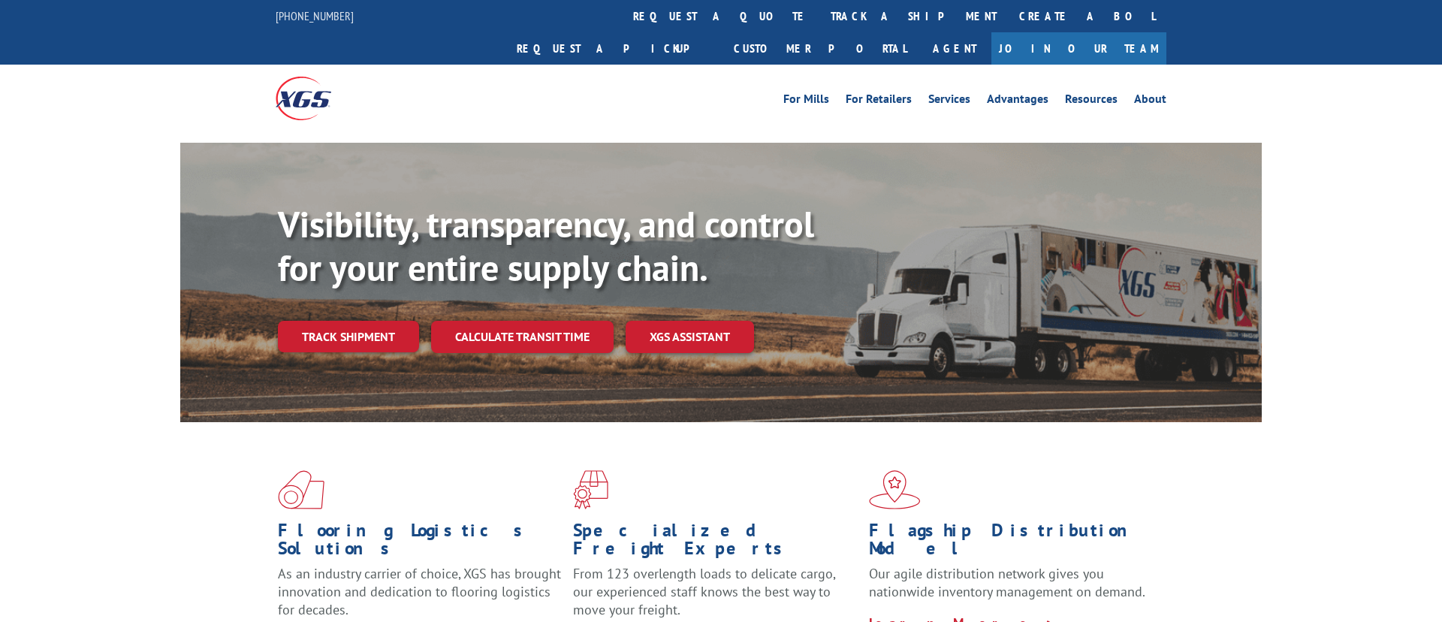 Image resolution: width=1442 pixels, height=622 pixels. Describe the element at coordinates (879, 101) in the screenshot. I see `a: For Retailers` at that location.